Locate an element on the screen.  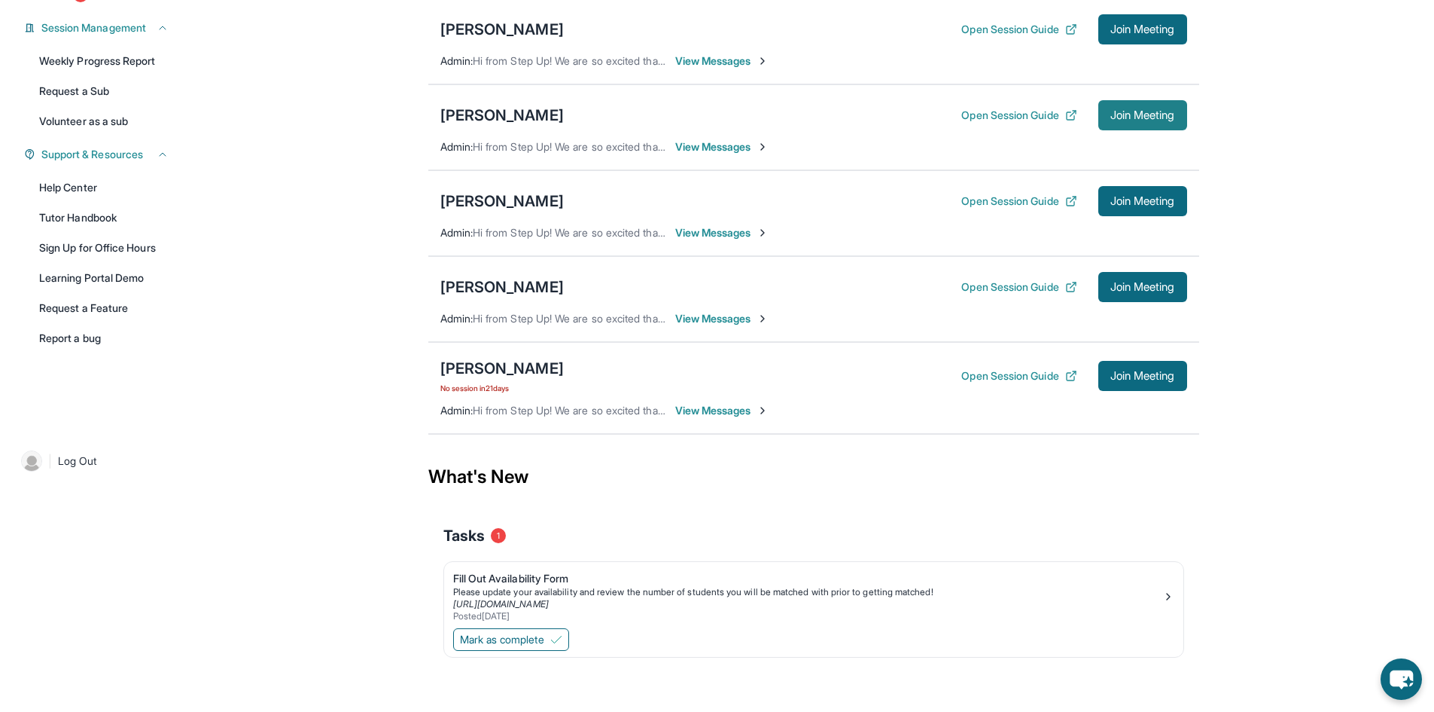
button: Support & Resources is located at coordinates (102, 154).